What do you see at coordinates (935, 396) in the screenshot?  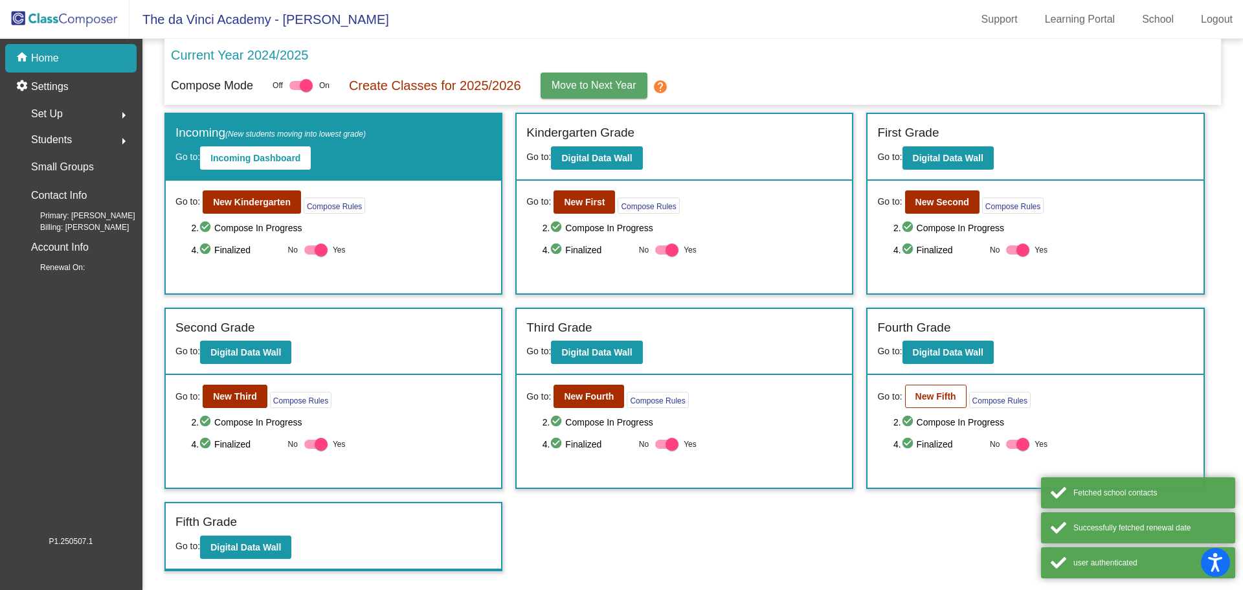 I see `button: New Fifth` at bounding box center [935, 396].